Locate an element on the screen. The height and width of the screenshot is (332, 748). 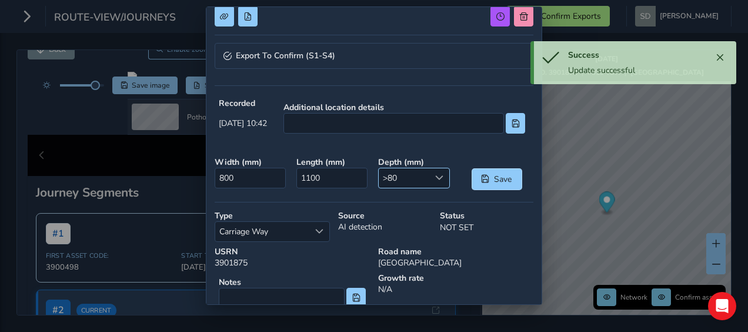
div: Select a type is located at coordinates (319, 231).